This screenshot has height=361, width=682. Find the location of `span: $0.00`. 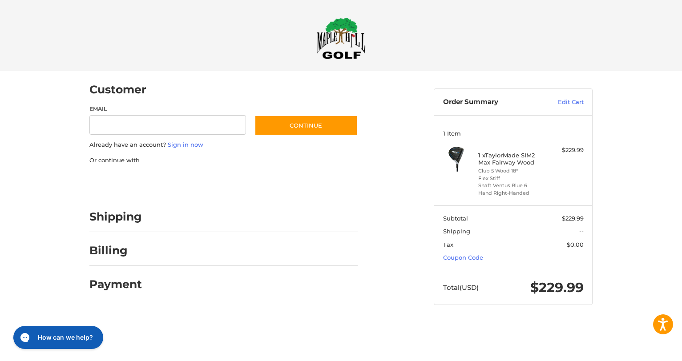

span: $0.00 is located at coordinates (575, 245).